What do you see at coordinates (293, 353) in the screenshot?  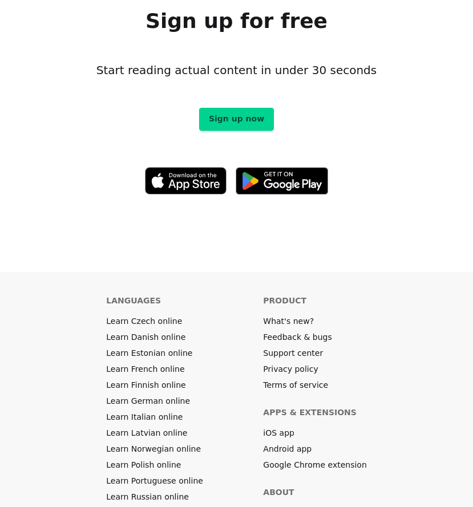 I see `a: Support center` at bounding box center [293, 353].